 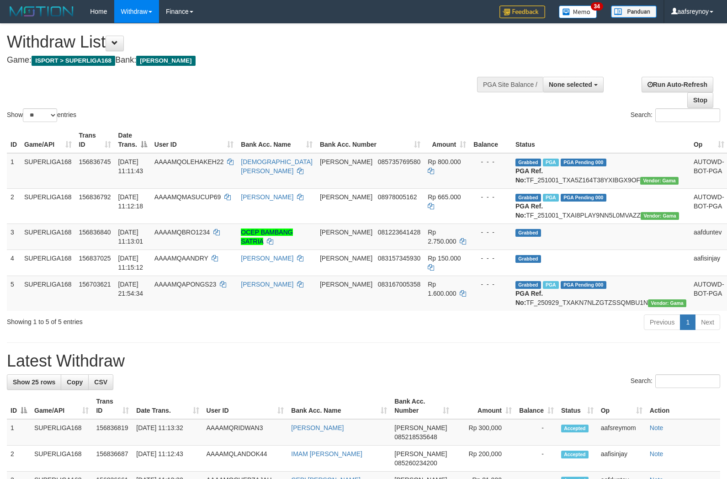 What do you see at coordinates (622, 432) in the screenshot?
I see `td: aafsreymom` at bounding box center [622, 432].